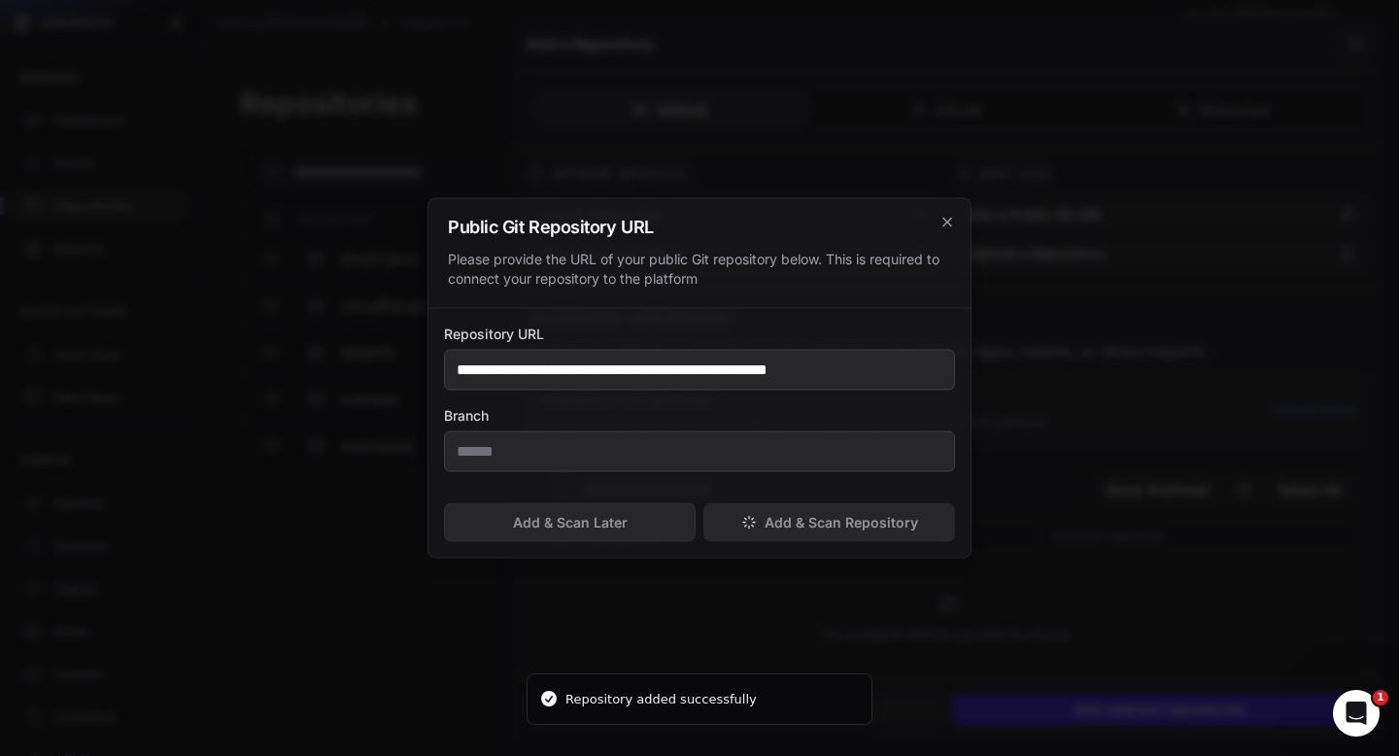  I want to click on div: Please provide the URL of your public Git repository below. This is required to connect your repo..., so click(700, 269).